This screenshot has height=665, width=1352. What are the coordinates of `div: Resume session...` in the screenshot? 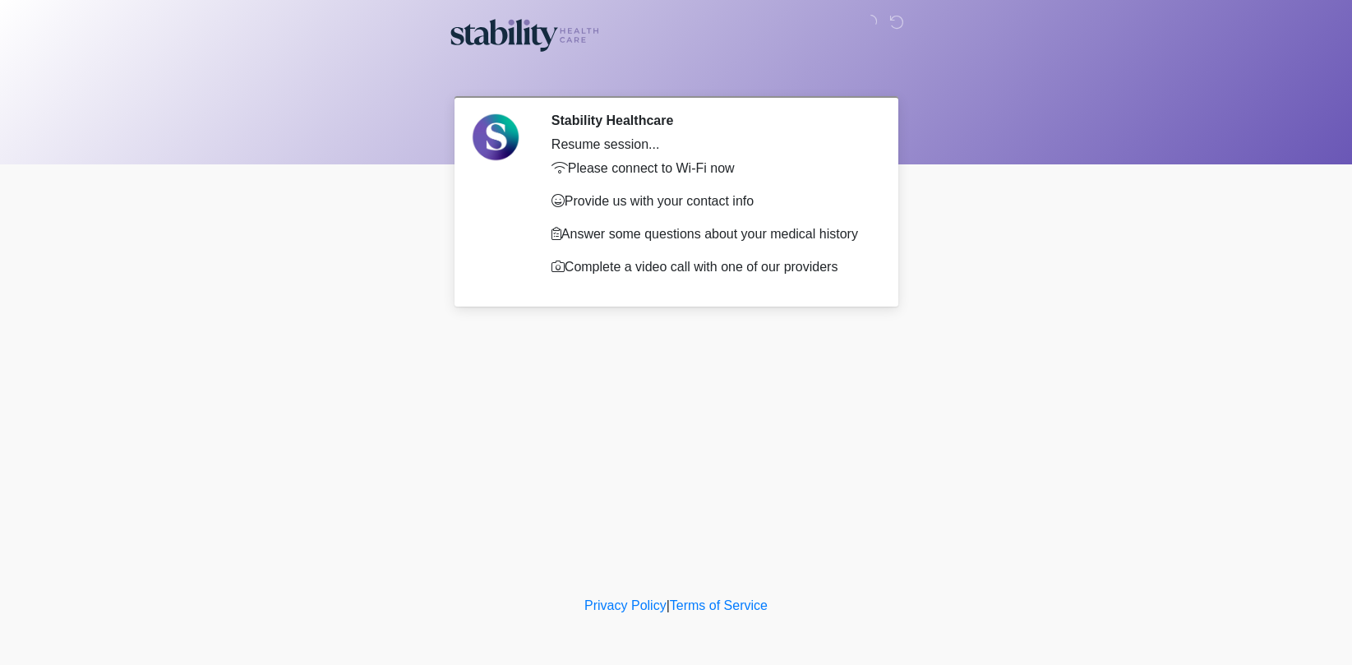 It's located at (710, 145).